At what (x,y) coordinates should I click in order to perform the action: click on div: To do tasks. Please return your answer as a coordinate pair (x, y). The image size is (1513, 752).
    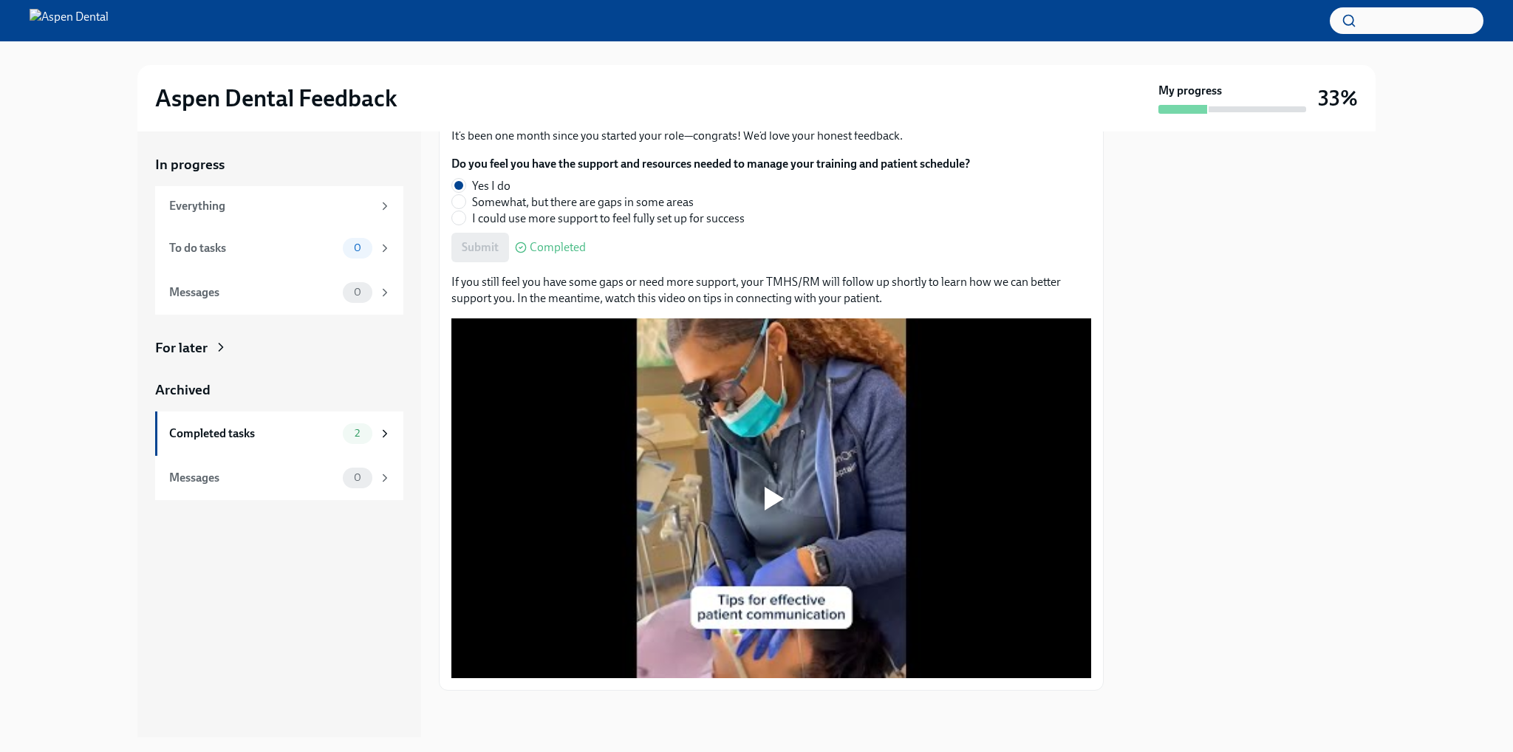
    Looking at the image, I should click on (253, 248).